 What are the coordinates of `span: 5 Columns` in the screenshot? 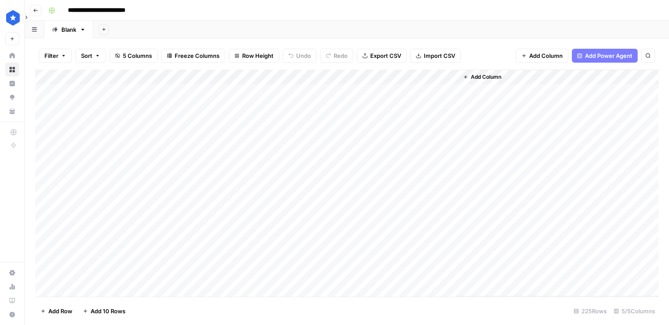 It's located at (137, 56).